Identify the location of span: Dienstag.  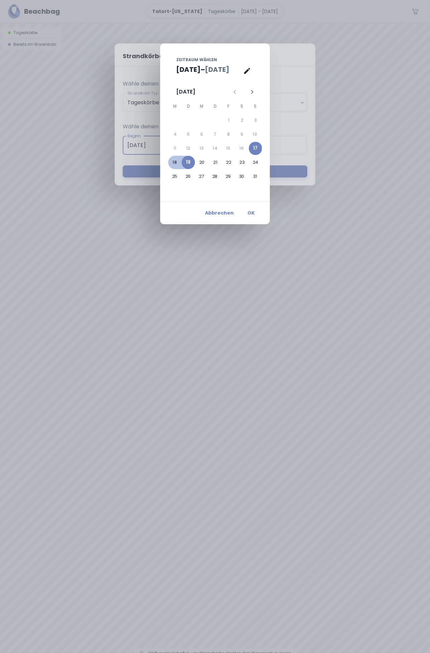
(188, 106).